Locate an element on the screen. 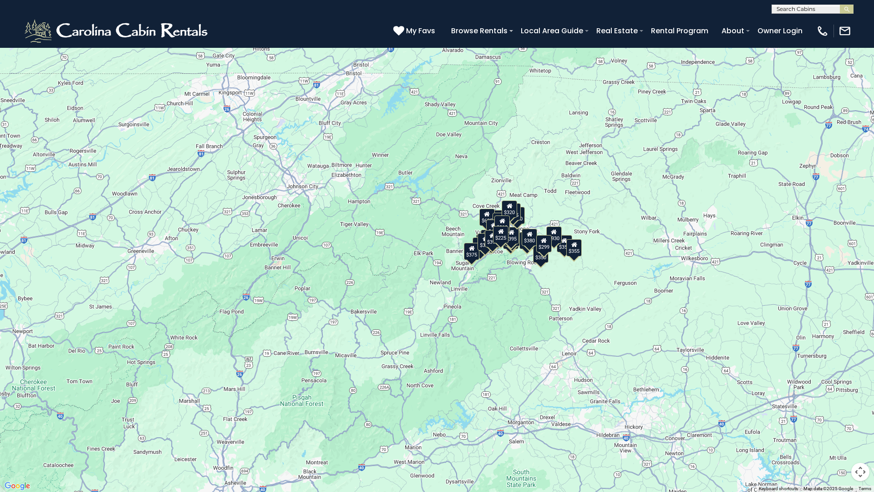  img: phone-regular-white.png is located at coordinates (822, 31).